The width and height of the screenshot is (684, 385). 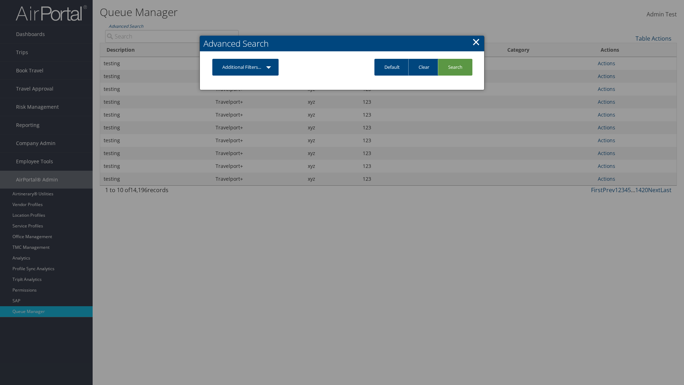 I want to click on h2: Advanced Search, so click(x=342, y=43).